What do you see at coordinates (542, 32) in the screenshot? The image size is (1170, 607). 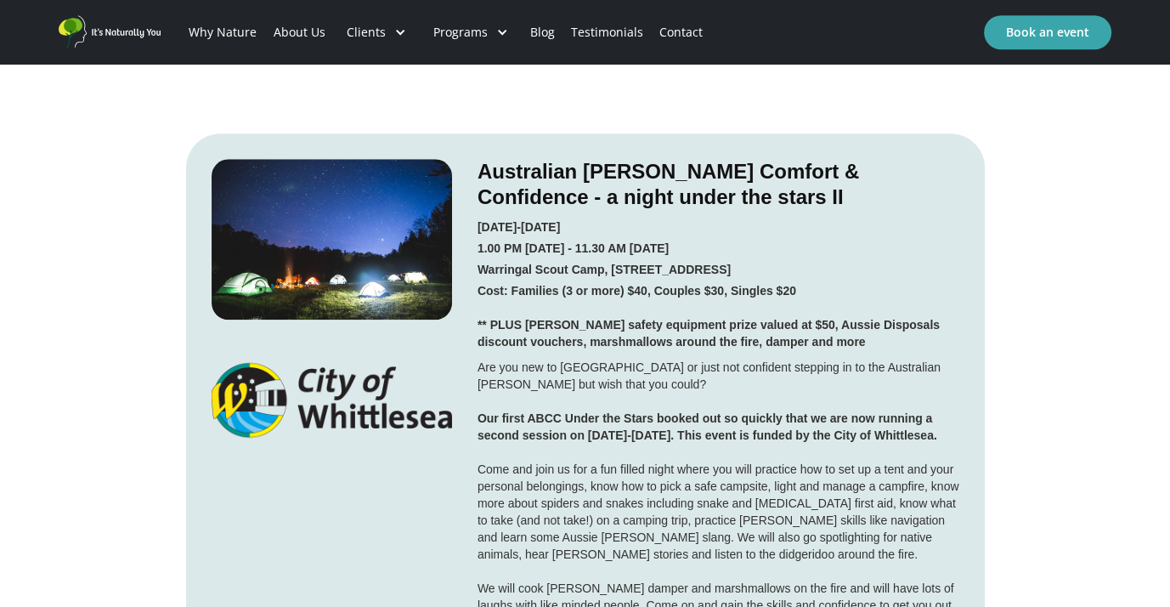 I see `a: Blog` at bounding box center [542, 32].